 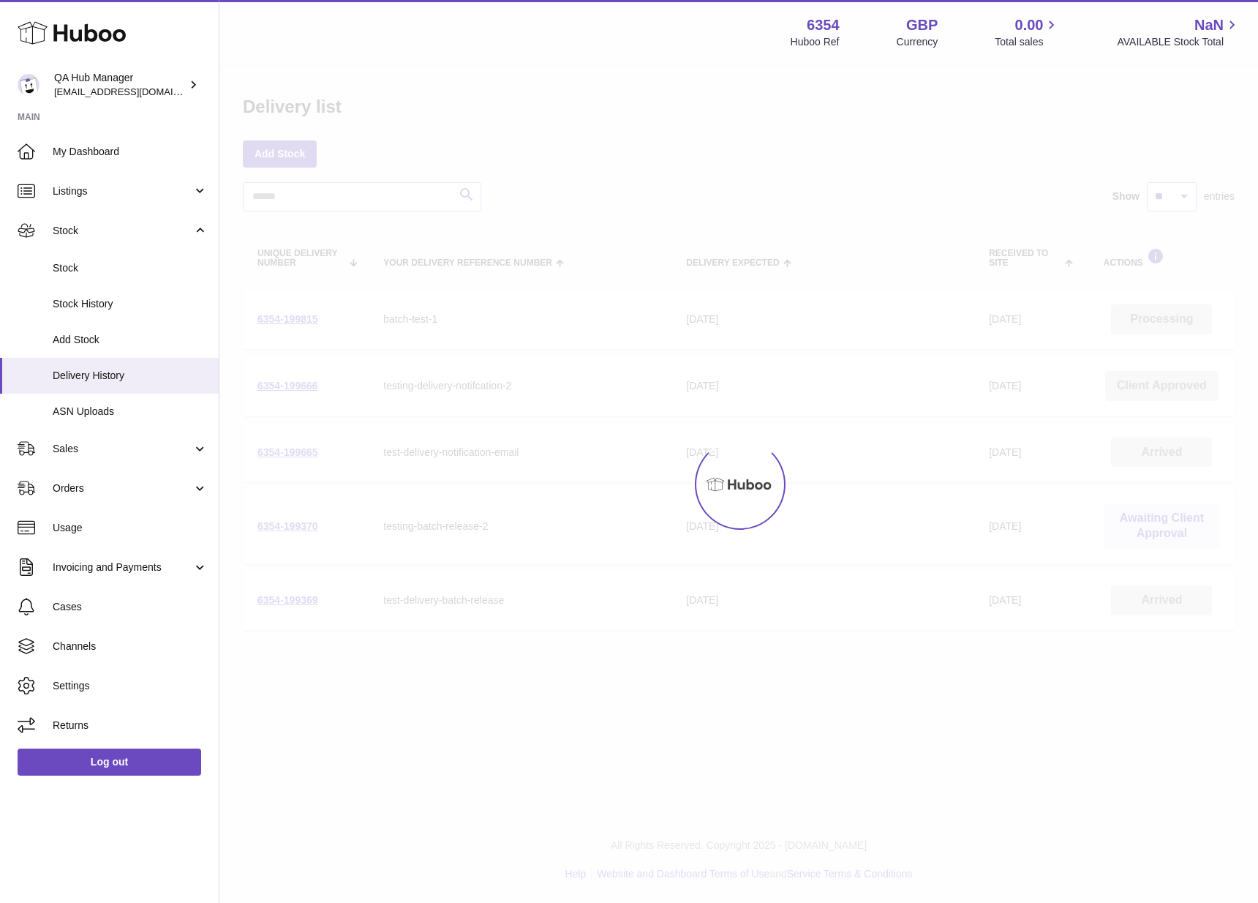 What do you see at coordinates (1027, 32) in the screenshot?
I see `a: 0.00 Total sales` at bounding box center [1027, 32].